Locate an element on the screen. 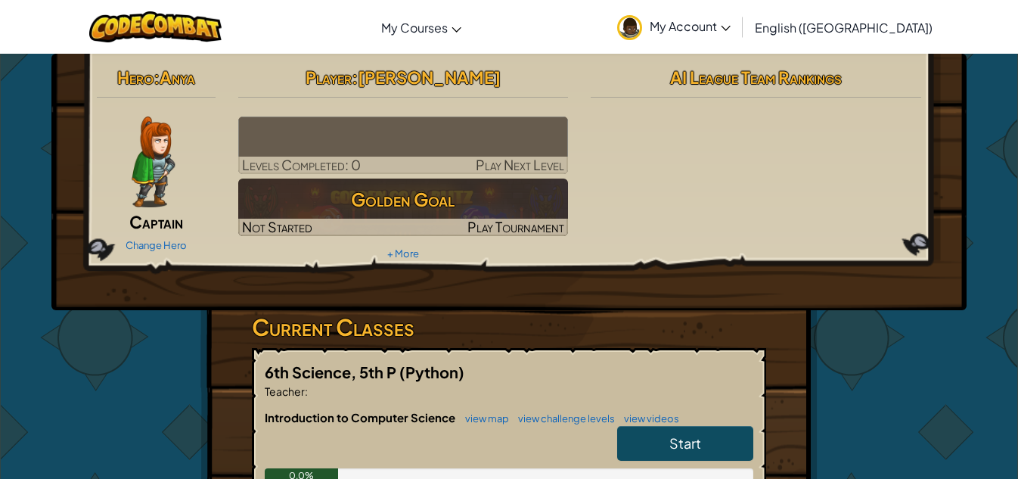 The height and width of the screenshot is (479, 1018). img: captain-pose.png is located at coordinates (153, 162).